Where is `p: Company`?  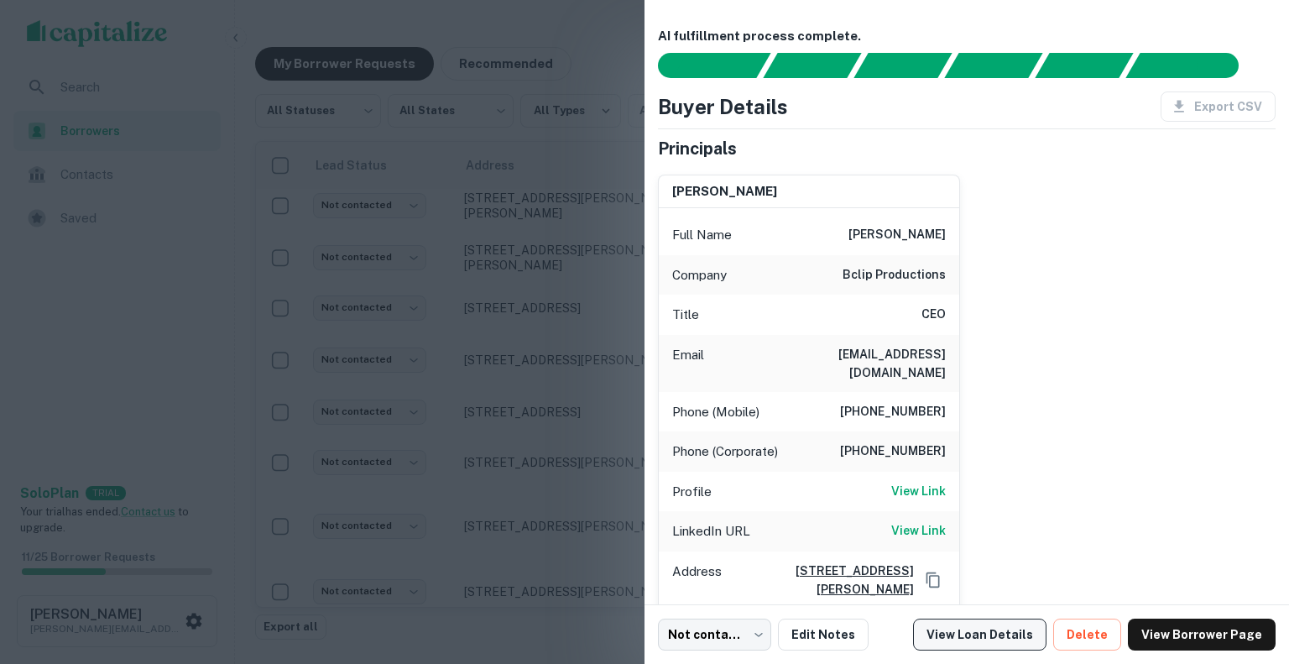
p: Company is located at coordinates (699, 275).